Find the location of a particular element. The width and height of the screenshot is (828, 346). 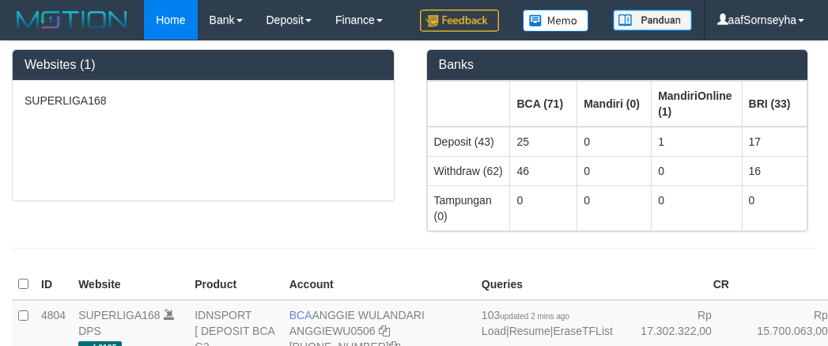

th: CR is located at coordinates (677, 284).